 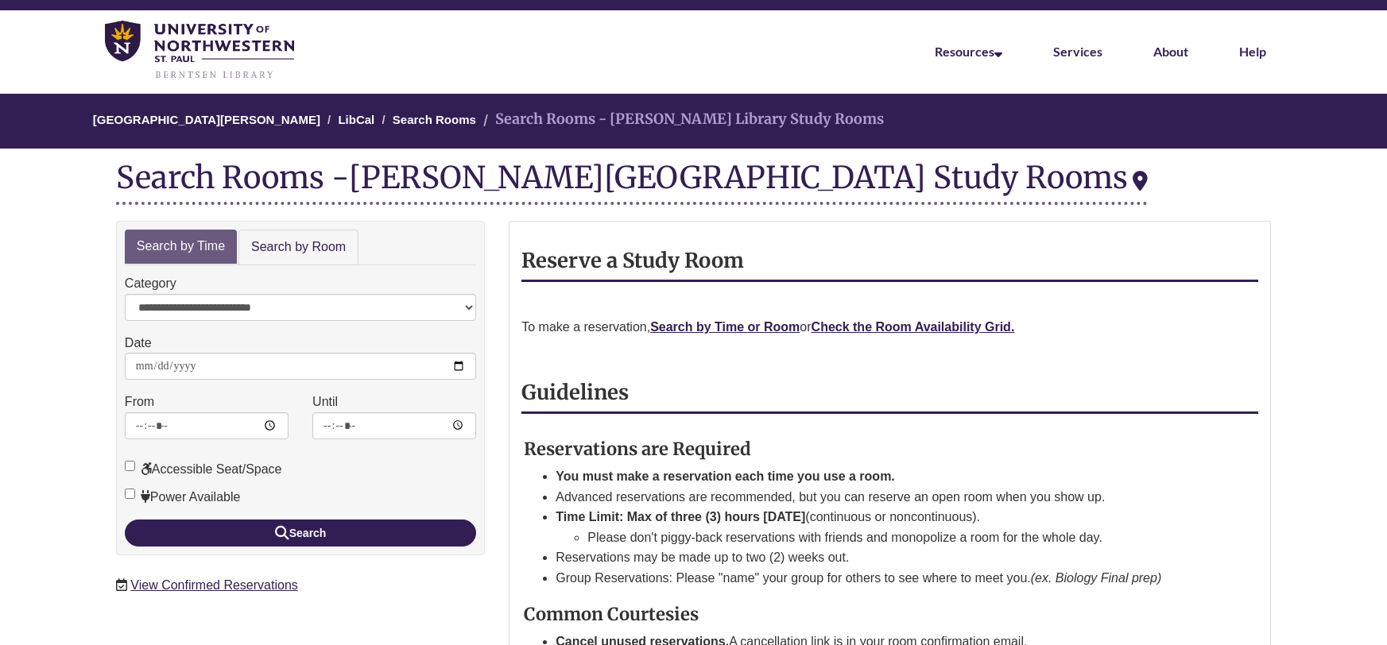 What do you see at coordinates (903, 538) in the screenshot?
I see `li: Please don't piggy-back reservations with friends and monopolize a room for the whole day.` at bounding box center [903, 538].